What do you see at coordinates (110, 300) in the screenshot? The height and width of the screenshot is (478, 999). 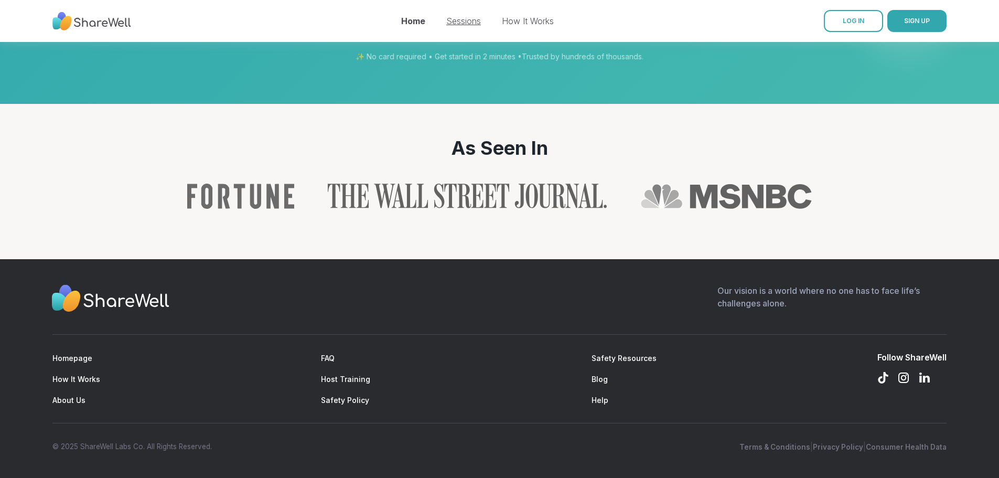 I see `img: Sharewell` at bounding box center [110, 300].